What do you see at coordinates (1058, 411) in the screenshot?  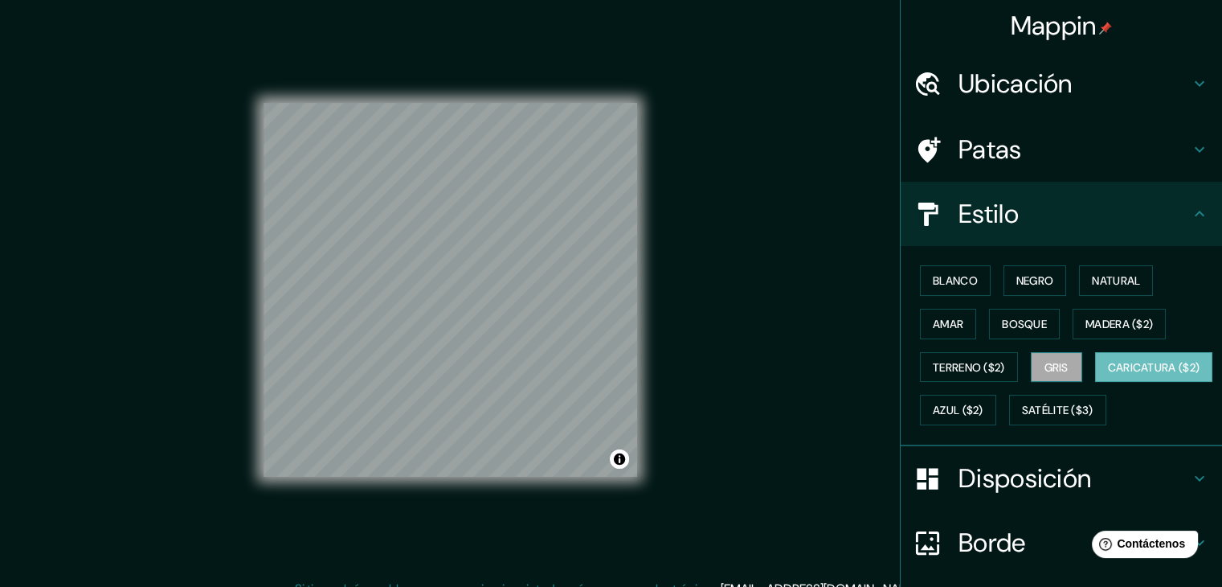 I see `font: Satélite ($3)` at bounding box center [1058, 411].